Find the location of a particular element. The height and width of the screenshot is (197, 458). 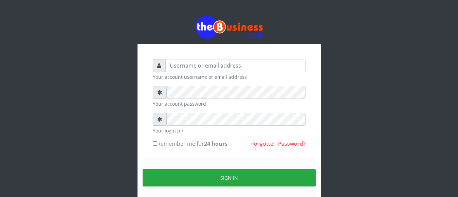

label: Remember me for is located at coordinates (190, 144).